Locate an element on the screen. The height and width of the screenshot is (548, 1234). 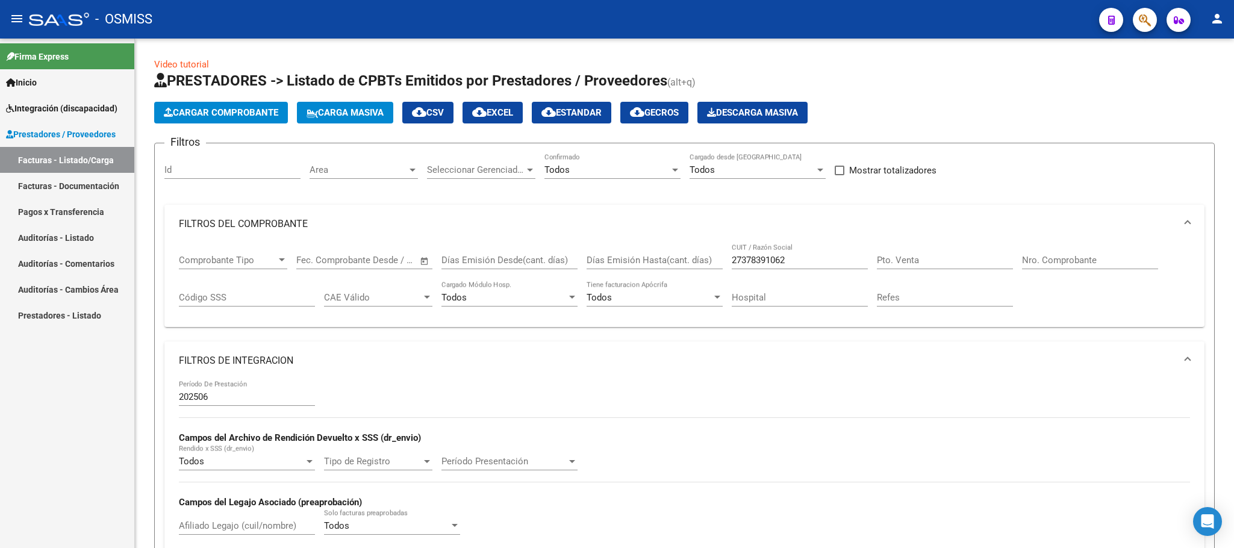
span: Firma Express is located at coordinates (37, 57).